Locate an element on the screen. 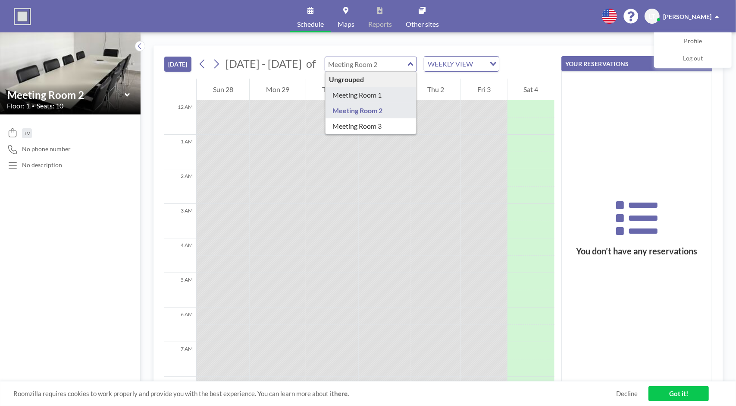 The width and height of the screenshot is (736, 406). div: No description is located at coordinates (42, 165).